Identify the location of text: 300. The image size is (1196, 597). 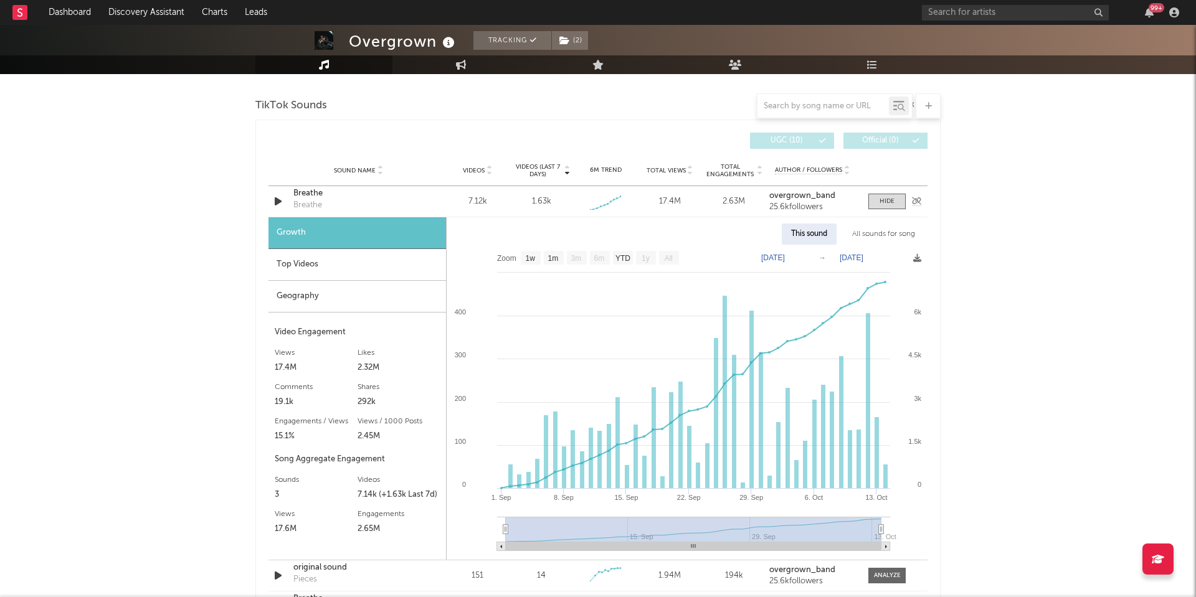
(460, 355).